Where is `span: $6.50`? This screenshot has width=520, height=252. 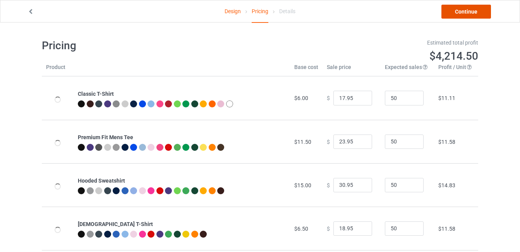 span: $6.50 is located at coordinates (301, 228).